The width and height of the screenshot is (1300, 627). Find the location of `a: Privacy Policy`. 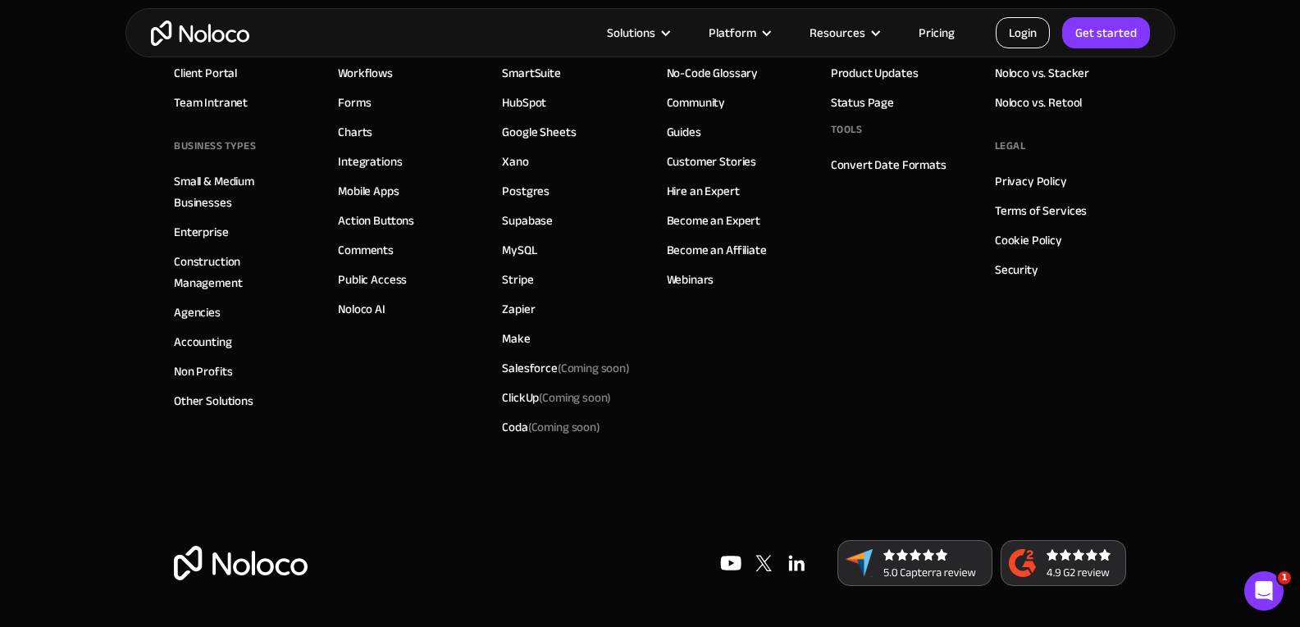

a: Privacy Policy is located at coordinates (1031, 181).